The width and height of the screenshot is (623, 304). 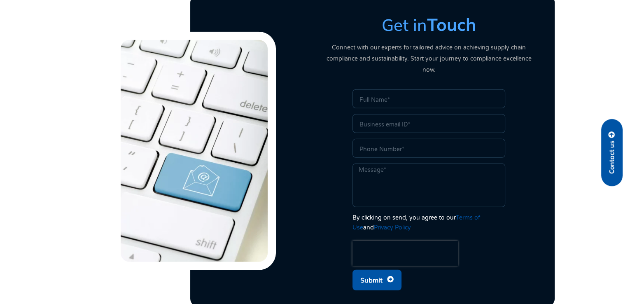 What do you see at coordinates (428, 223) in the screenshot?
I see `div: By clicking on send, you agree to our and` at bounding box center [428, 223].